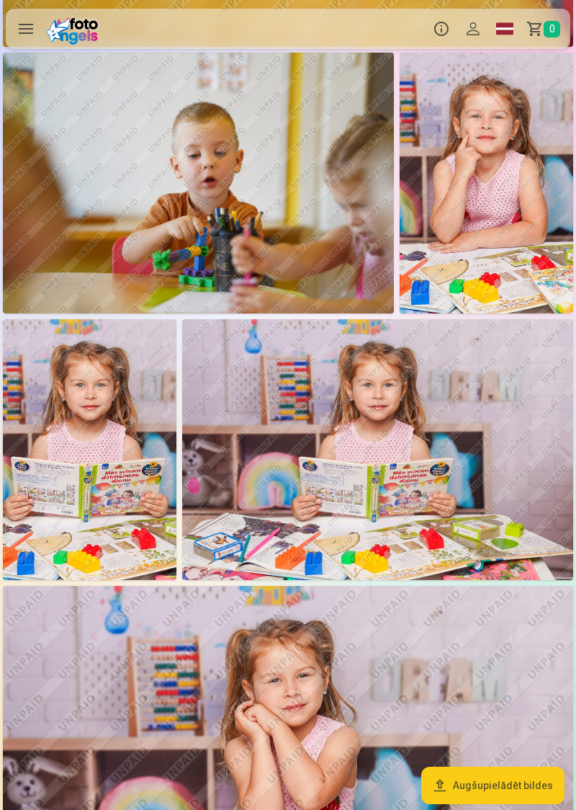  What do you see at coordinates (493, 785) in the screenshot?
I see `button: Augšupielādēt bildes` at bounding box center [493, 785].